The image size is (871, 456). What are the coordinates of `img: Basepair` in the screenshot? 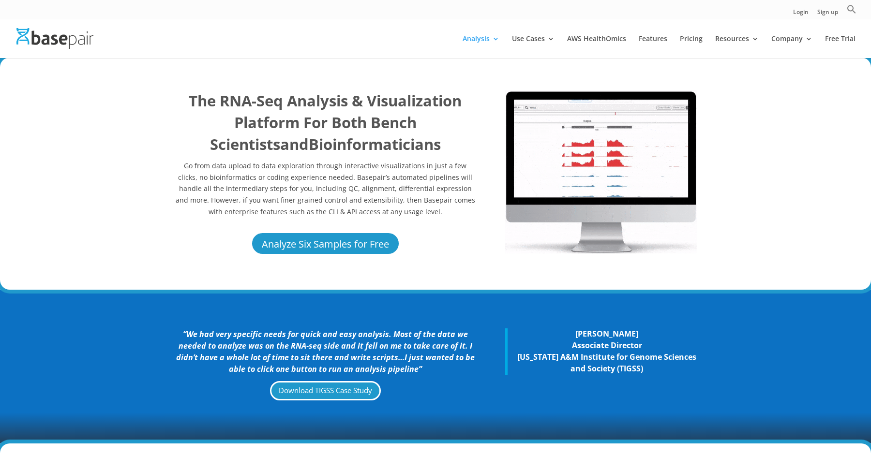 It's located at (55, 38).